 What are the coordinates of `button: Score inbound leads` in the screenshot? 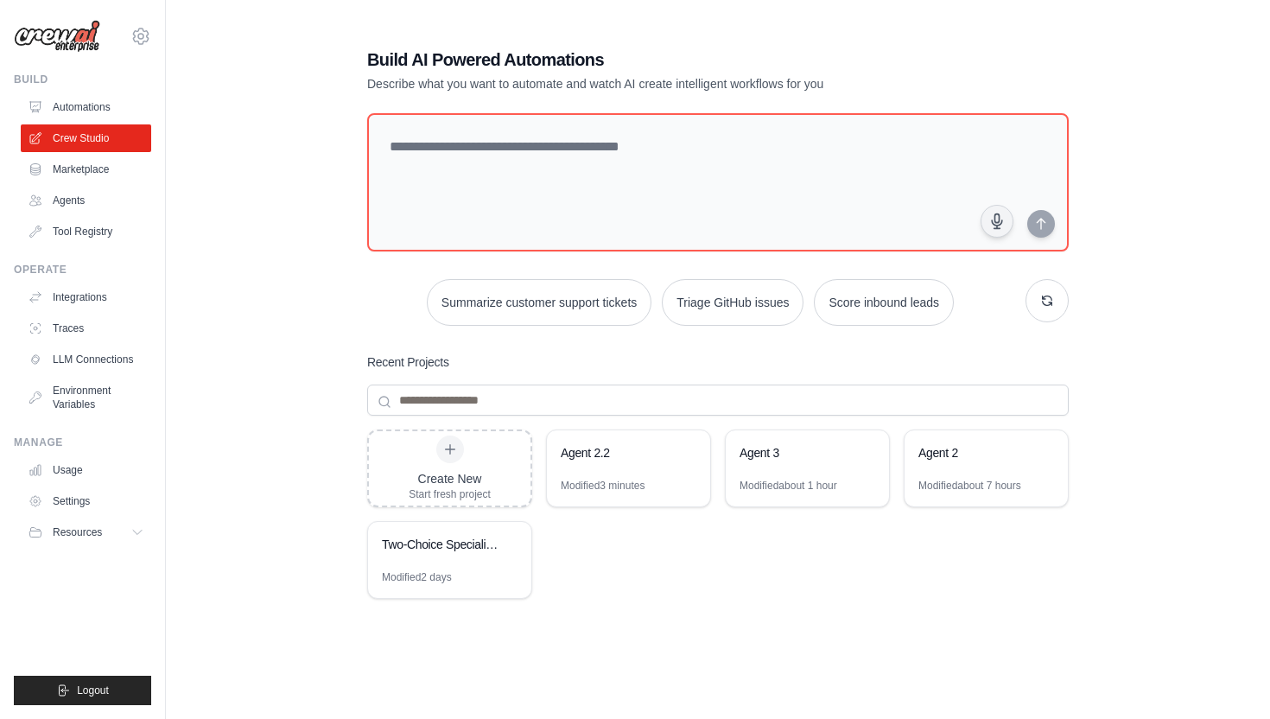 It's located at (884, 302).